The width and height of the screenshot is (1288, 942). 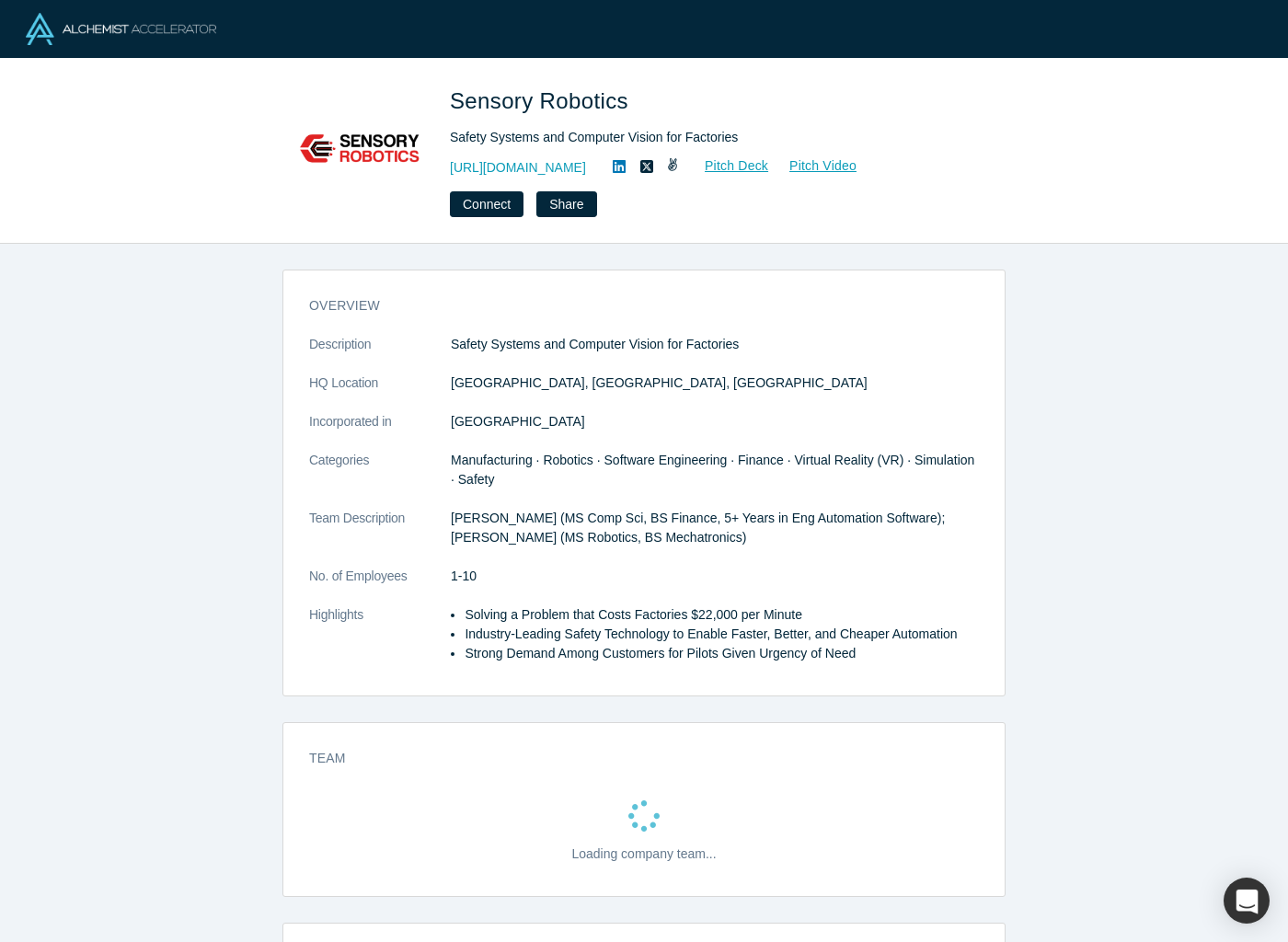 I want to click on h3: overview, so click(x=631, y=306).